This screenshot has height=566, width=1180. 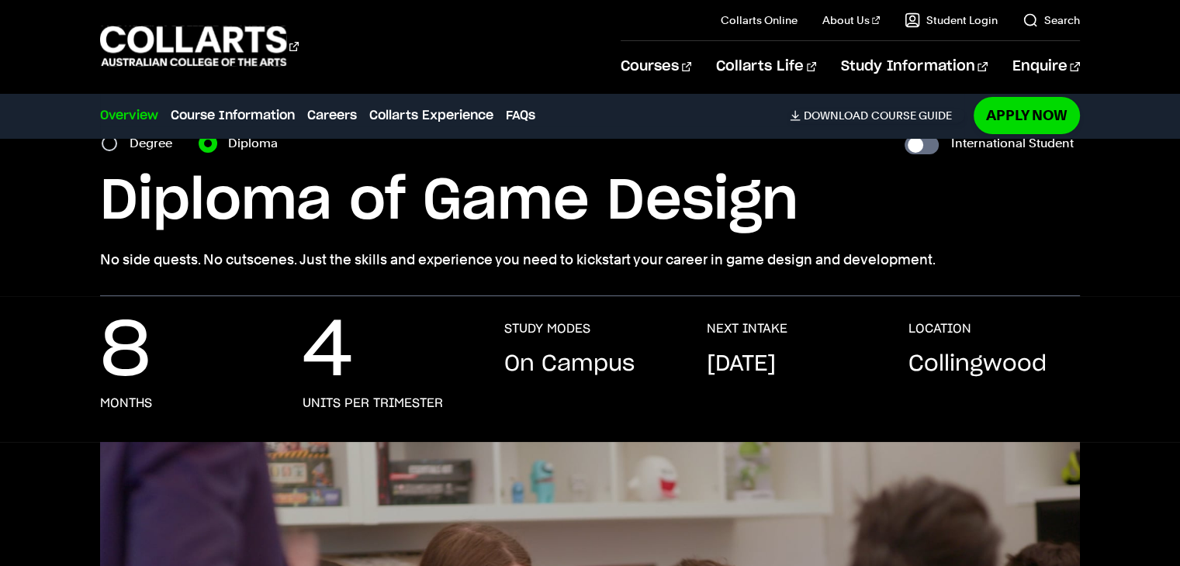 I want to click on h1: Diploma of Game Design, so click(x=590, y=202).